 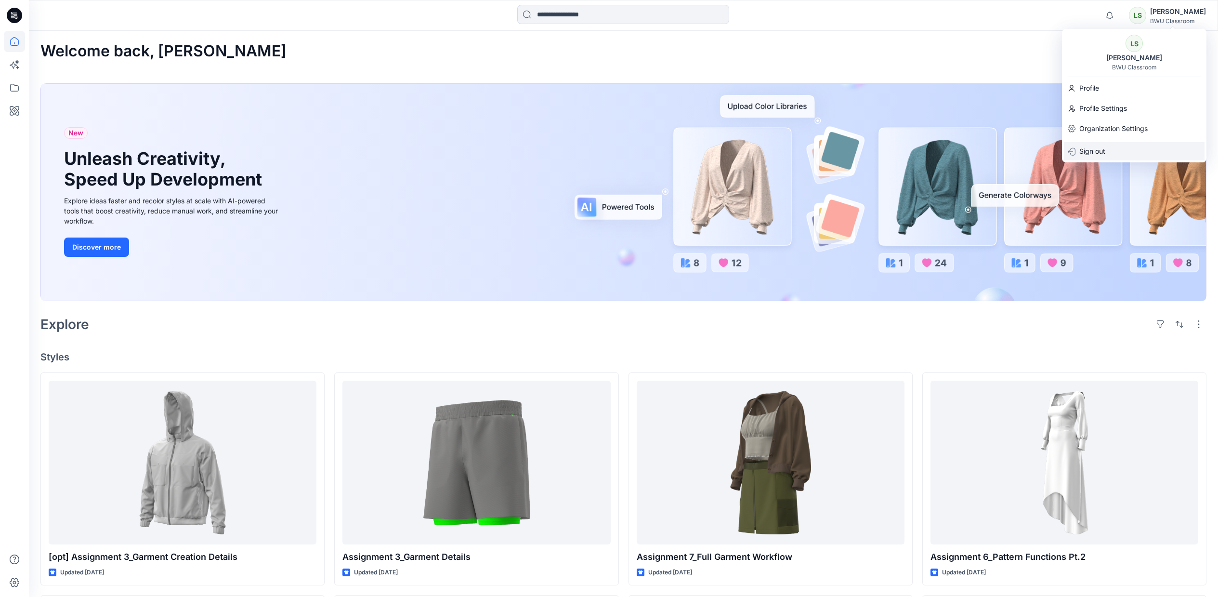 I want to click on p: Assignment 6_Pattern Functions Pt.2, so click(x=1064, y=557).